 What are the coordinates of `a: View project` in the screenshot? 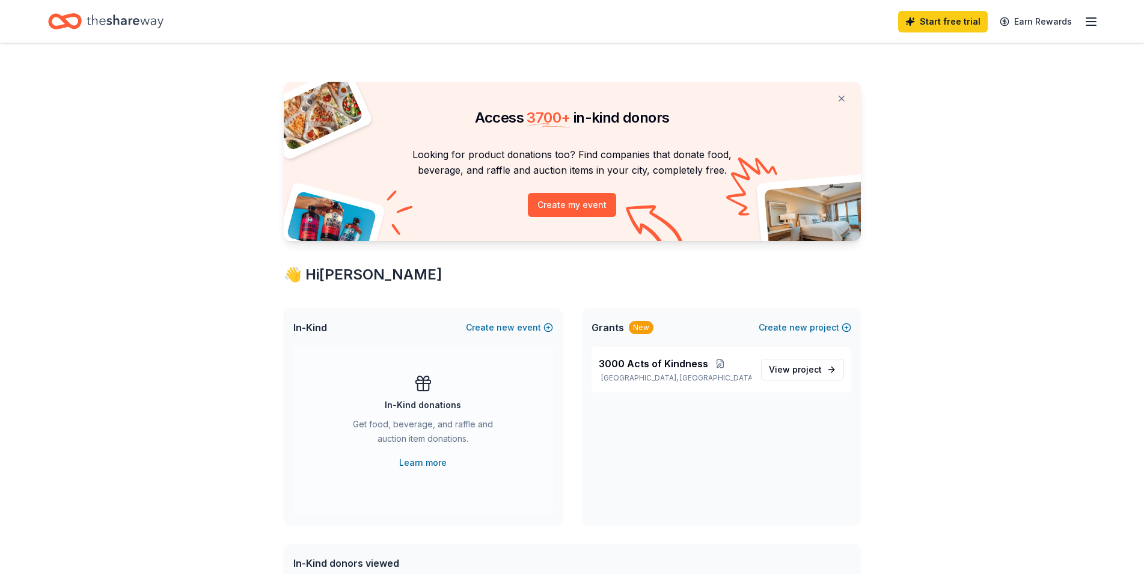 It's located at (803, 370).